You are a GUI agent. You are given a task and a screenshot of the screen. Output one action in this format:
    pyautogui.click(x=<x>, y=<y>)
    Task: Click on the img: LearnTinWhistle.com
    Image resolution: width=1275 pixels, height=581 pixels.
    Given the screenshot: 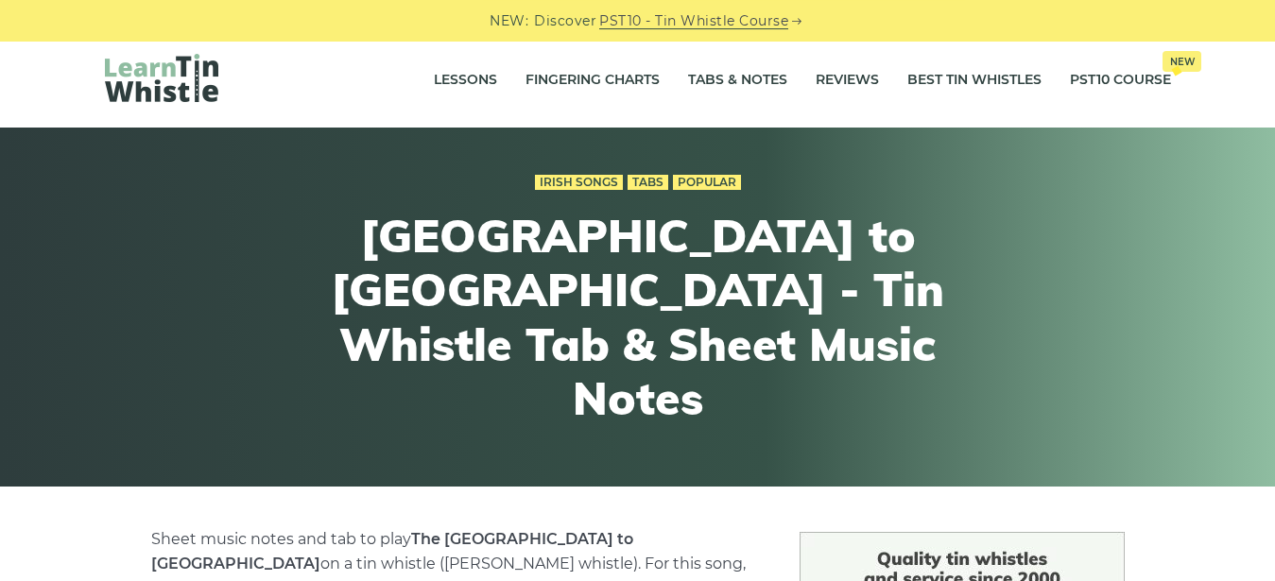 What is the action you would take?
    pyautogui.click(x=162, y=78)
    